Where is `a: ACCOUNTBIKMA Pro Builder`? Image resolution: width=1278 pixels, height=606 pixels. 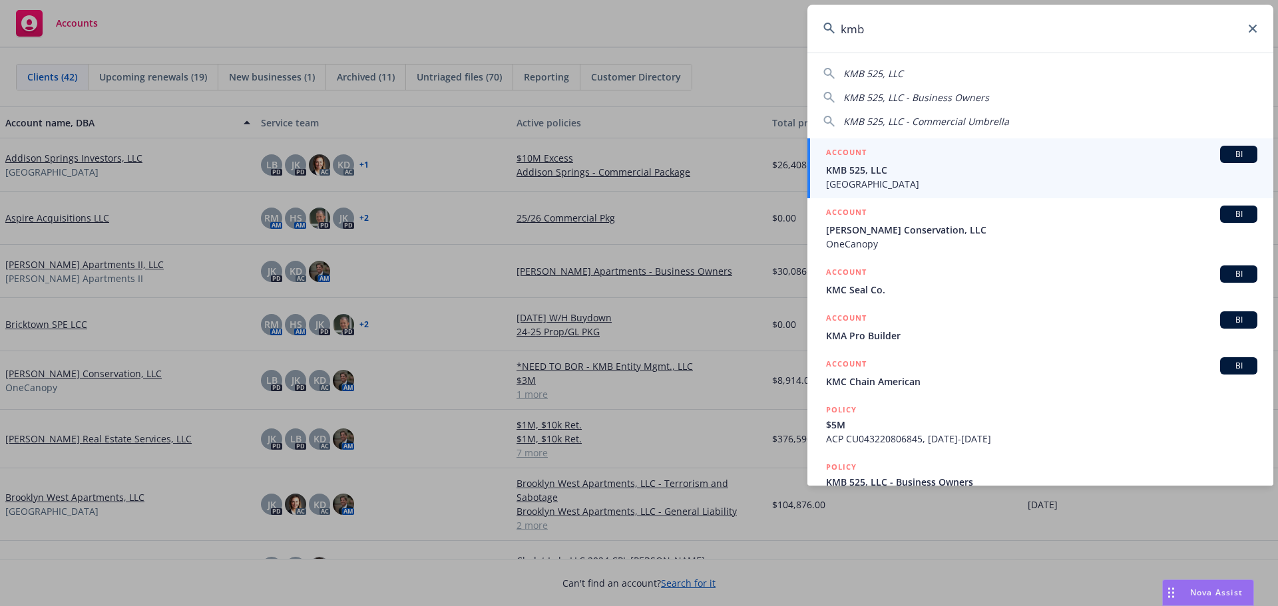 a: ACCOUNTBIKMA Pro Builder is located at coordinates (1040, 327).